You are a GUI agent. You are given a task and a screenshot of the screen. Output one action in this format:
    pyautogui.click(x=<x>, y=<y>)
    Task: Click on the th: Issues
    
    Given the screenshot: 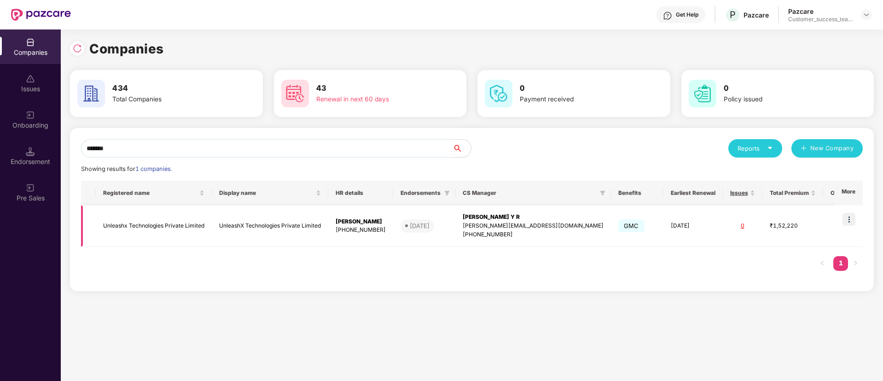 What is the action you would take?
    pyautogui.click(x=743, y=193)
    